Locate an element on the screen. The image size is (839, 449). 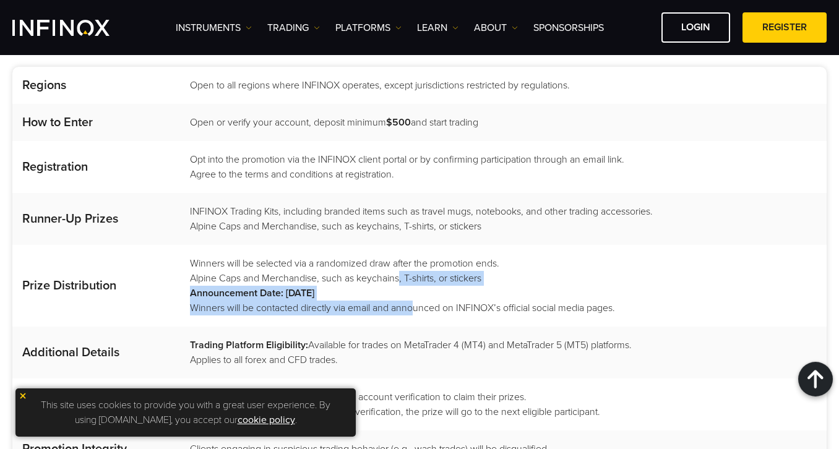
th: Registration is located at coordinates (95, 167).